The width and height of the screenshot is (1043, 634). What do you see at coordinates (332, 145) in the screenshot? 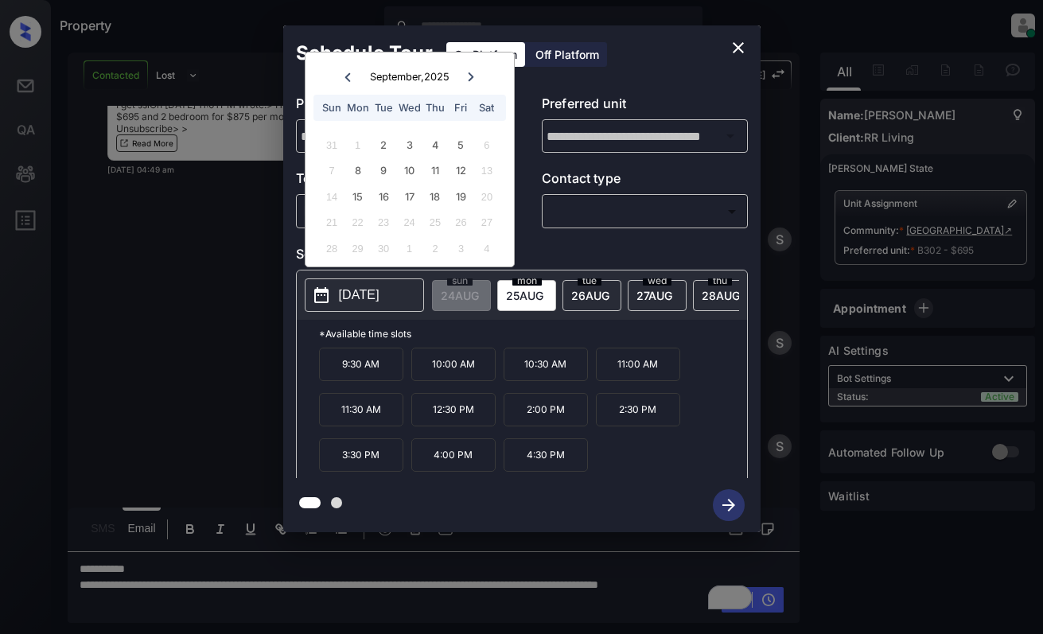
I see `div: Not available Sunday, August 31st, 2025` at bounding box center [332, 145].